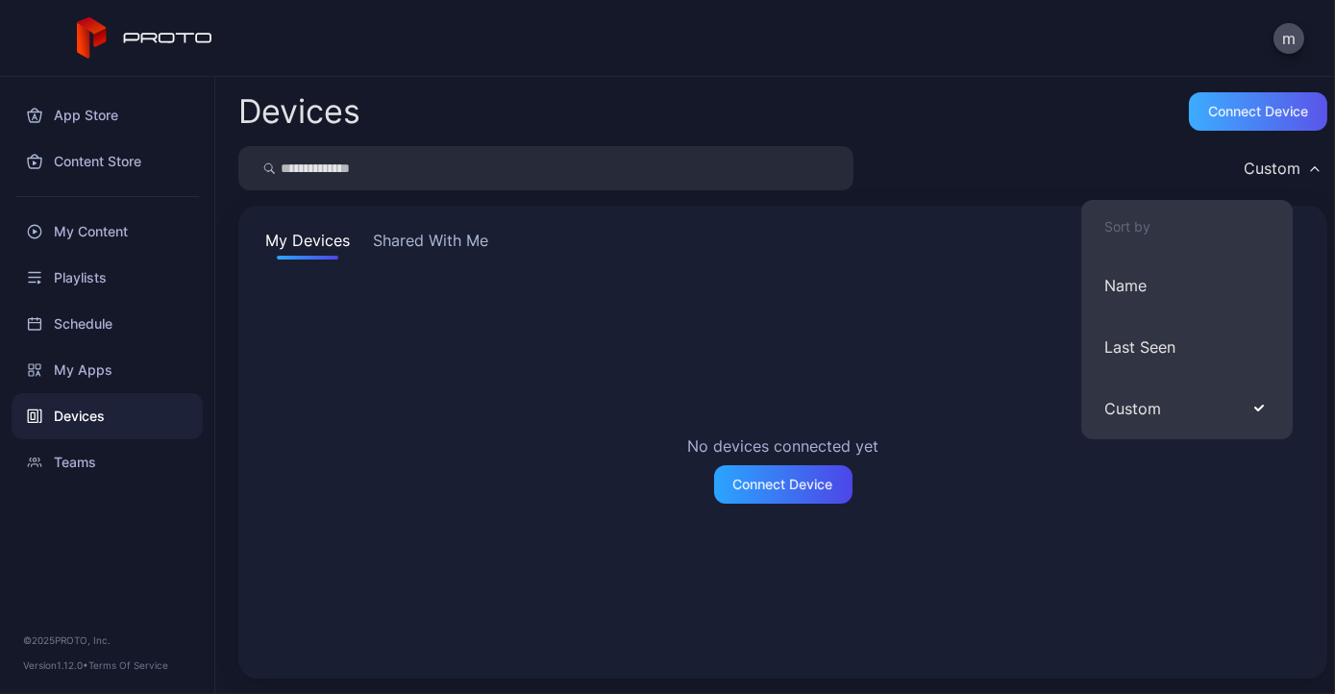 Image resolution: width=1335 pixels, height=694 pixels. What do you see at coordinates (1187, 285) in the screenshot?
I see `button: Name` at bounding box center [1187, 285].